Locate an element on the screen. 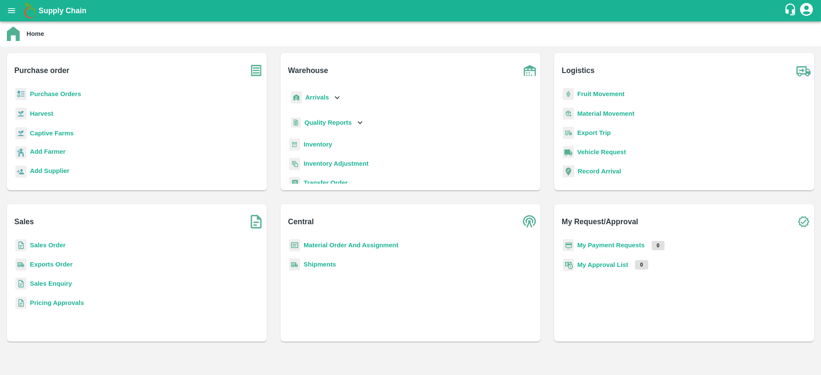  a: Inventory is located at coordinates (318, 145).